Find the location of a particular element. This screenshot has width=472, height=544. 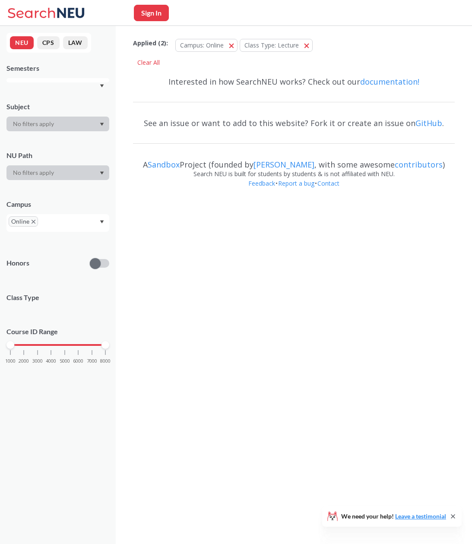

button: Class Type: Lecture is located at coordinates (276, 45).